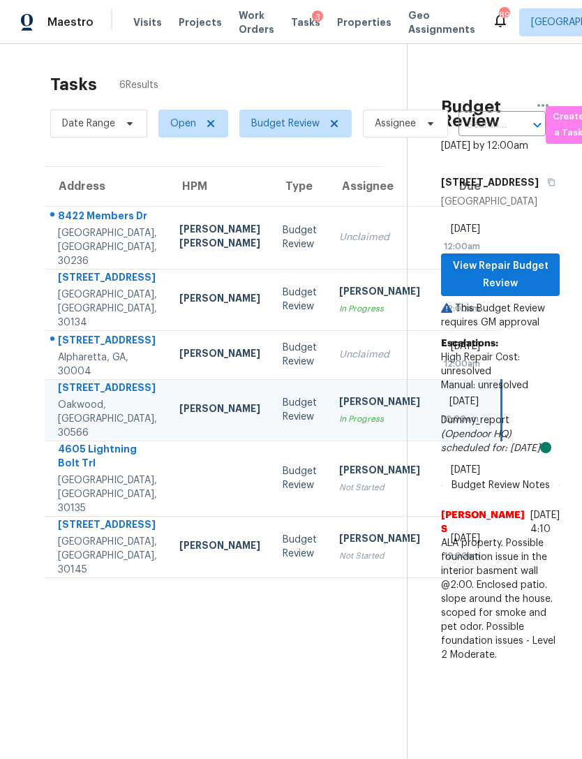  I want to click on span: Budget Review Notes, so click(501, 485).